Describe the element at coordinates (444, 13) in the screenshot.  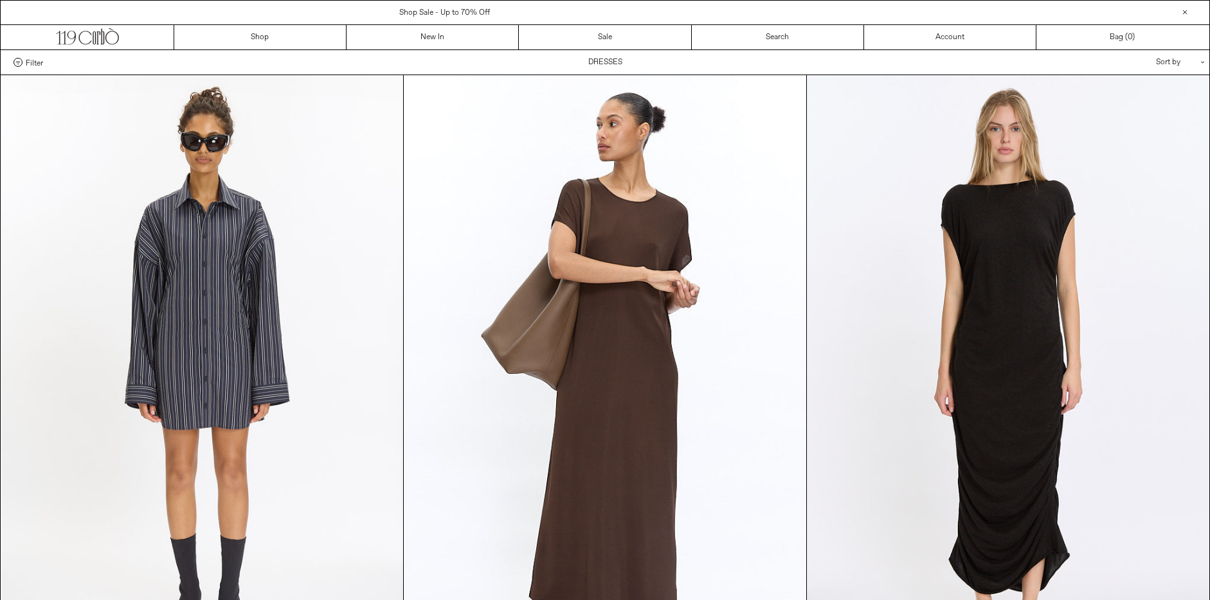
I see `span: Shop Sale - Up to 70% Off` at that location.